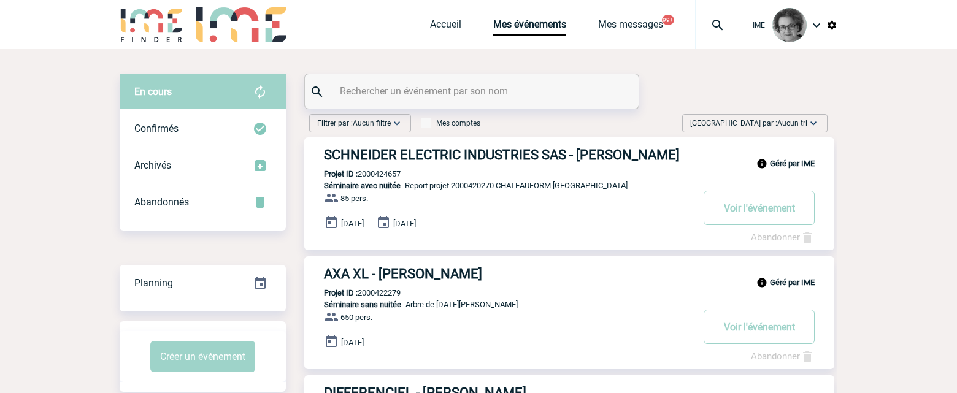 The height and width of the screenshot is (393, 957). Describe the element at coordinates (152, 25) in the screenshot. I see `img: IME-Finder` at that location.